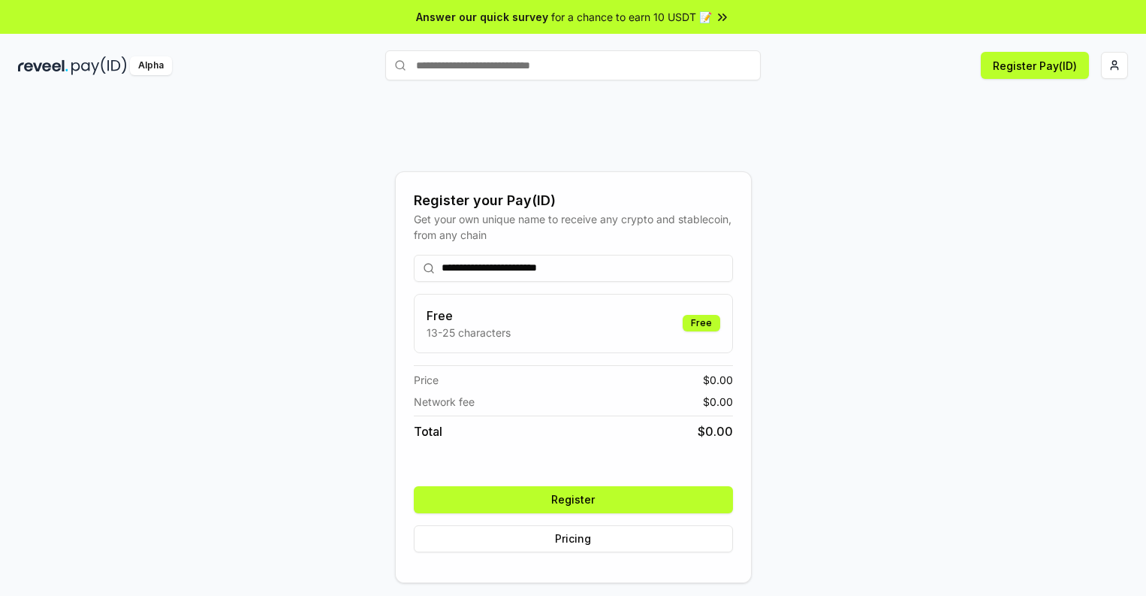 Image resolution: width=1146 pixels, height=596 pixels. What do you see at coordinates (428, 431) in the screenshot?
I see `span: Total` at bounding box center [428, 431].